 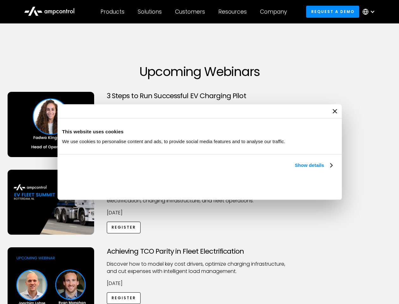 What do you see at coordinates (314, 165) in the screenshot?
I see `a: Show details` at bounding box center [314, 165].